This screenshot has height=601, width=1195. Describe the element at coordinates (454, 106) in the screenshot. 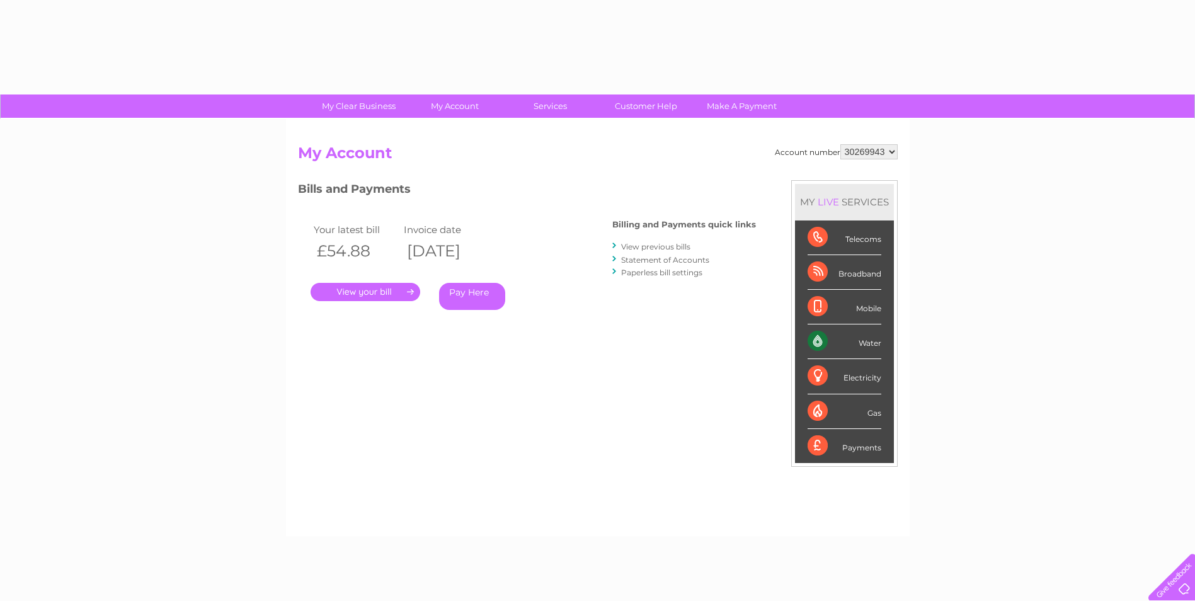

I see `a: My Account` at that location.